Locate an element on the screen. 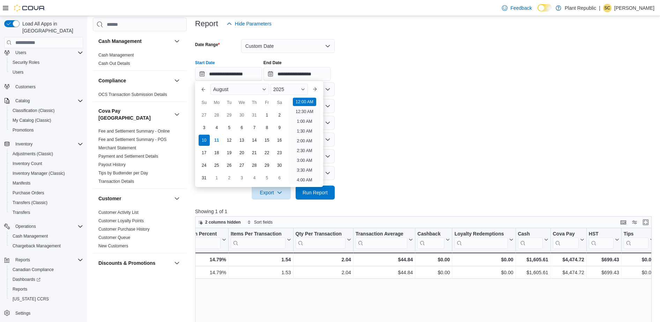  span: Catalog is located at coordinates (48, 101).